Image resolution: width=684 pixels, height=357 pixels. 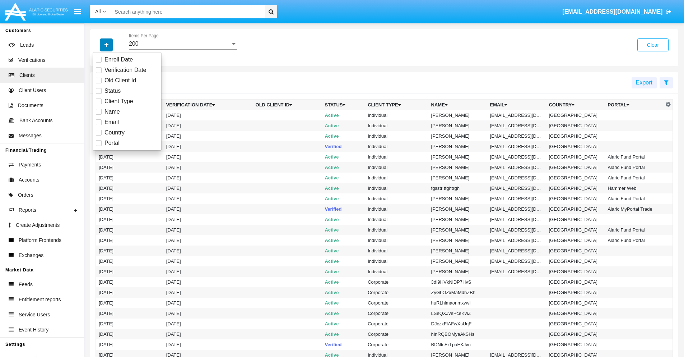 What do you see at coordinates (120, 80) in the screenshot?
I see `span: Old Client Id` at bounding box center [120, 80].